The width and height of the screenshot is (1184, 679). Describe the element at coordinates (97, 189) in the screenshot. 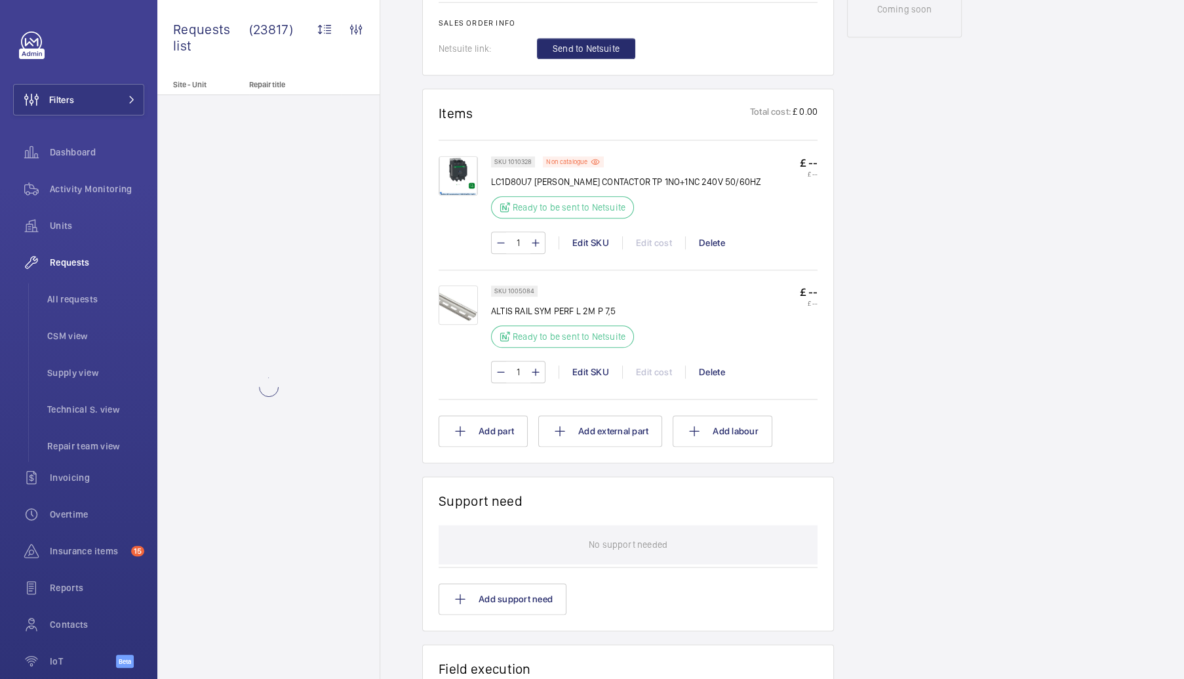

I see `span: Activity Monitoring` at that location.